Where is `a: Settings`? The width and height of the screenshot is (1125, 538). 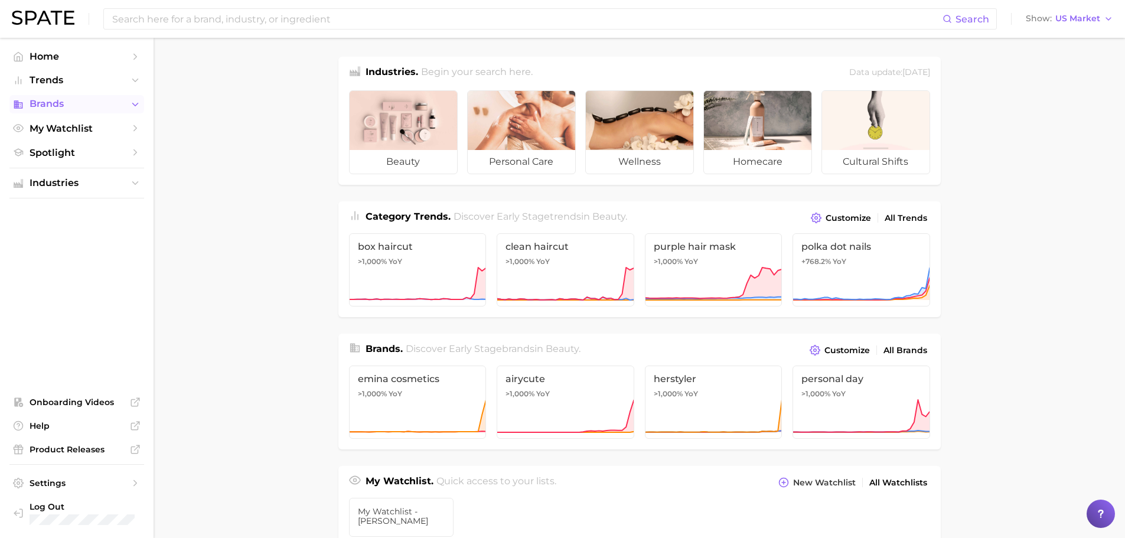
a: Settings is located at coordinates (77, 483).